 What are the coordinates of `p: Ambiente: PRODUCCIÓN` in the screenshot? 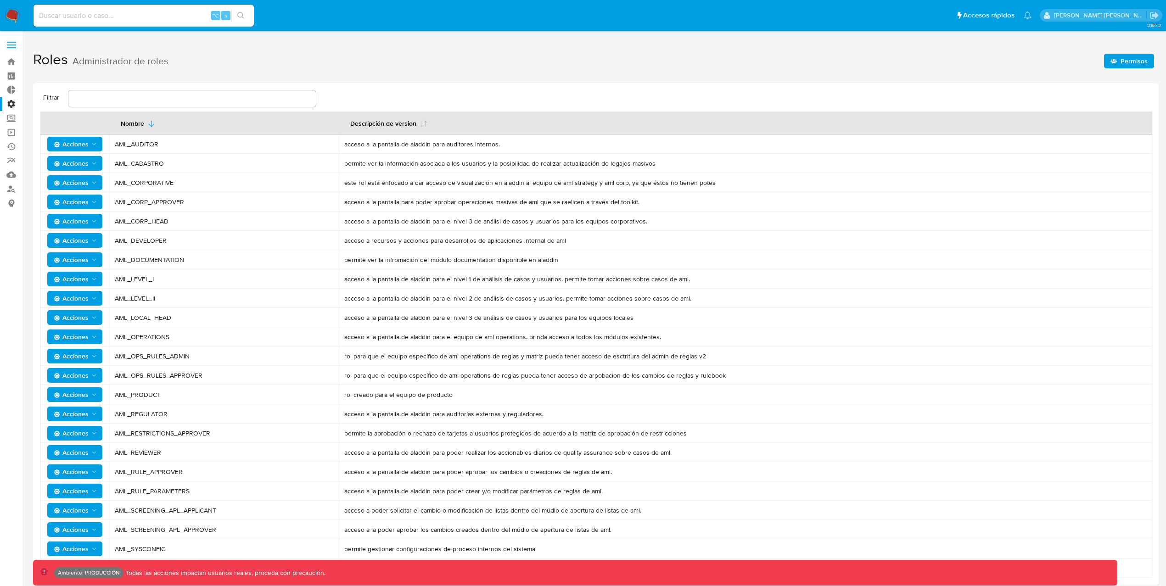 It's located at (89, 573).